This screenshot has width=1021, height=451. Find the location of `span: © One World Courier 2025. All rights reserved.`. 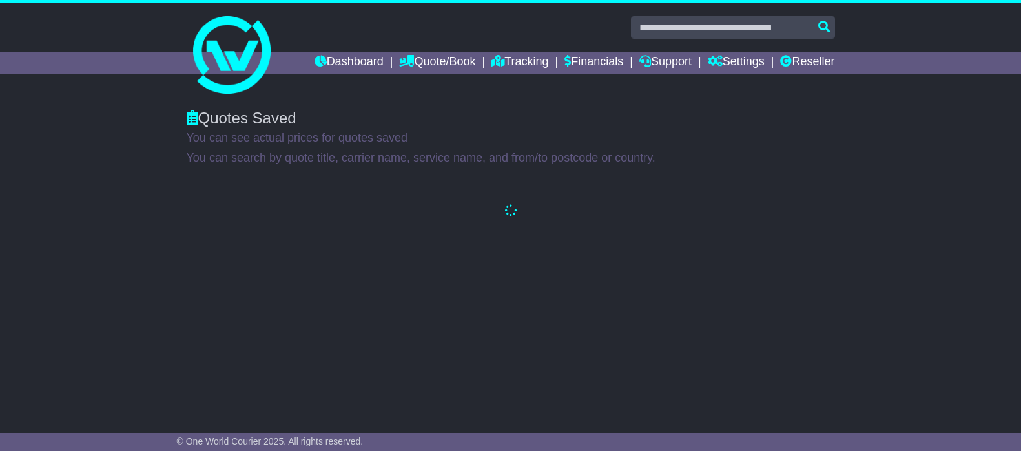

span: © One World Courier 2025. All rights reserved. is located at coordinates (270, 441).